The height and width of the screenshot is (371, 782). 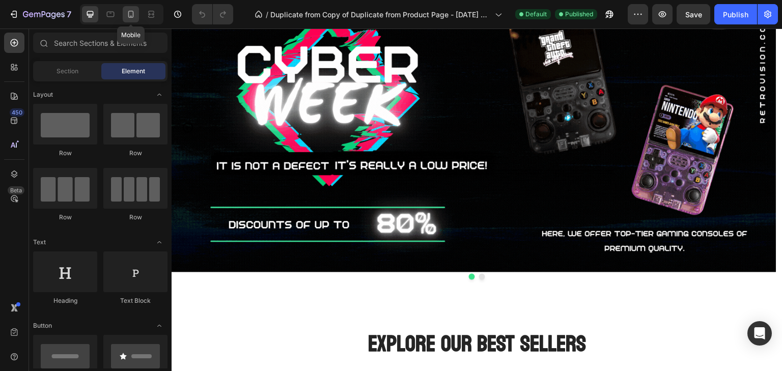 What do you see at coordinates (135, 301) in the screenshot?
I see `div: Text Block` at bounding box center [135, 301].